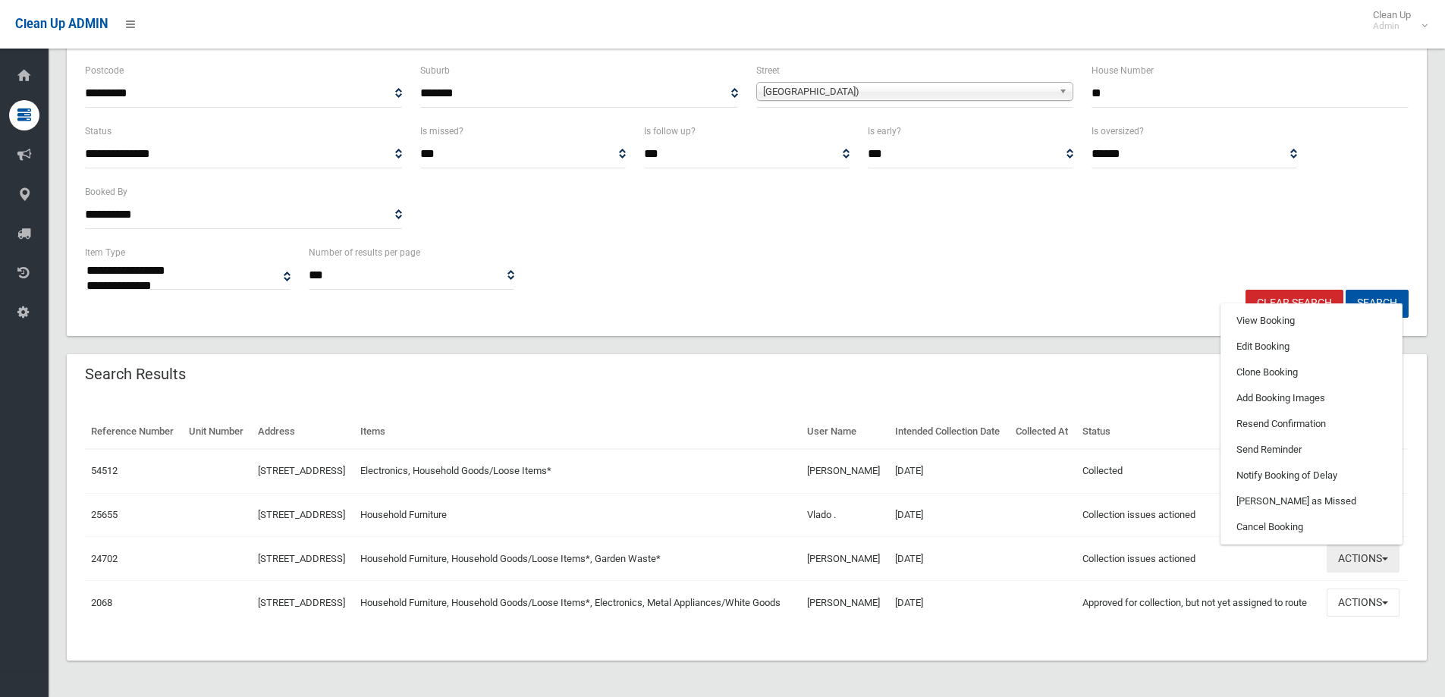 The image size is (1445, 697). Describe the element at coordinates (1294, 303) in the screenshot. I see `a: Clear Search` at that location.